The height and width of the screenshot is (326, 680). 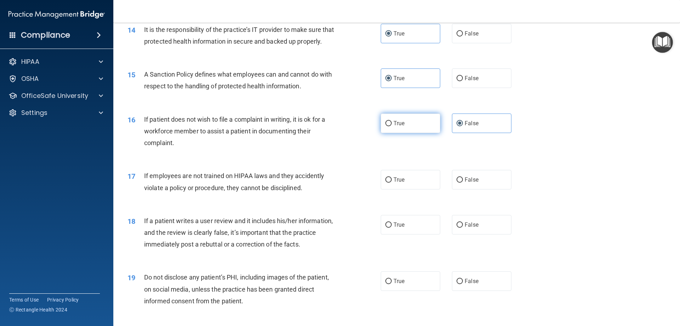 What do you see at coordinates (30, 62) in the screenshot?
I see `p: HIPAA` at bounding box center [30, 62].